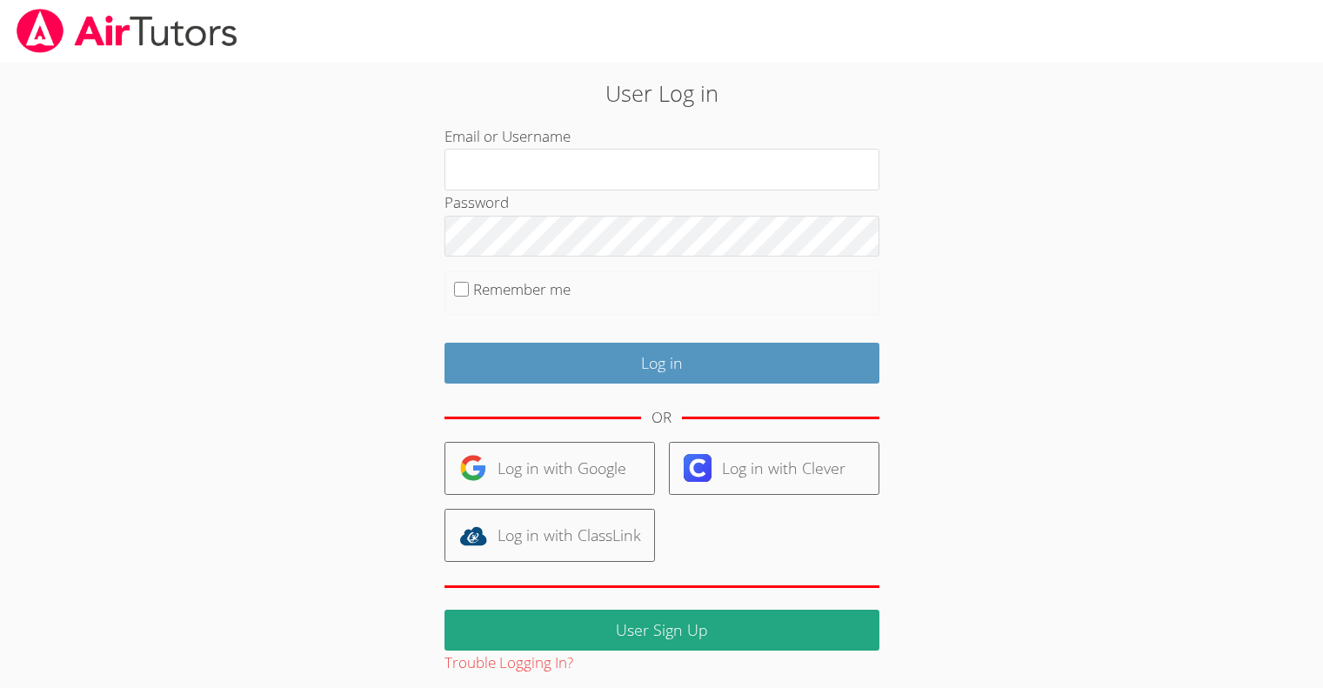 Image resolution: width=1323 pixels, height=688 pixels. Describe the element at coordinates (473, 468) in the screenshot. I see `img: google-logo-50288ca7cdecda66e5e0955fdab243c47b7ad437acaf1139b6f446037453330a.svg` at that location.